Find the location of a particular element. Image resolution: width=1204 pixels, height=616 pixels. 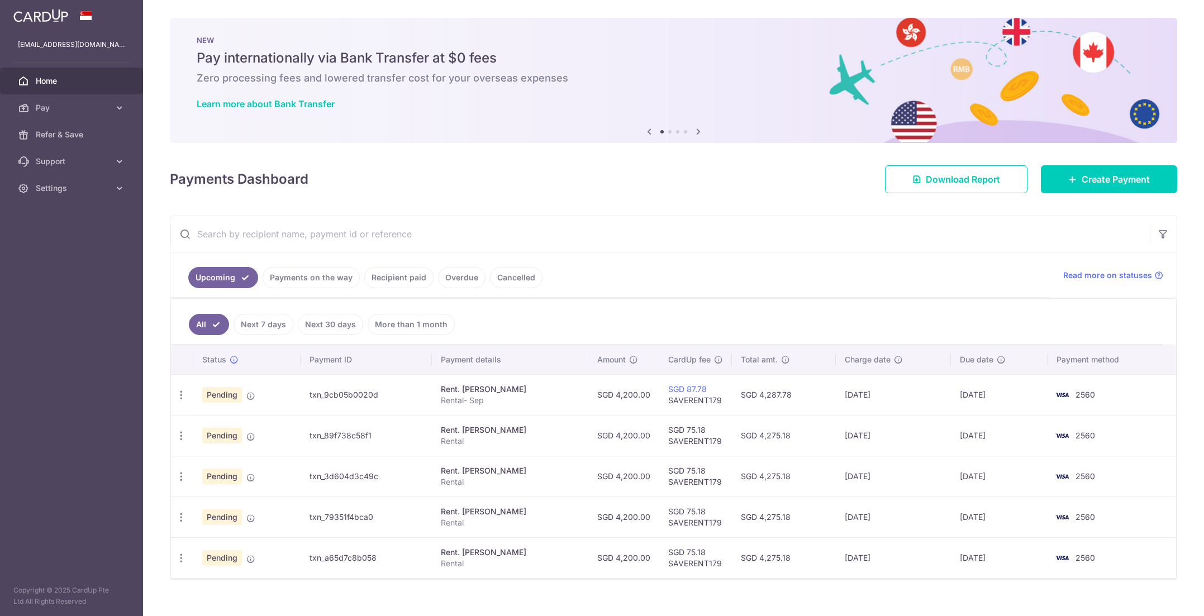

h6: Zero processing fees and lowered transfer cost for your overseas expenses is located at coordinates (673, 78).